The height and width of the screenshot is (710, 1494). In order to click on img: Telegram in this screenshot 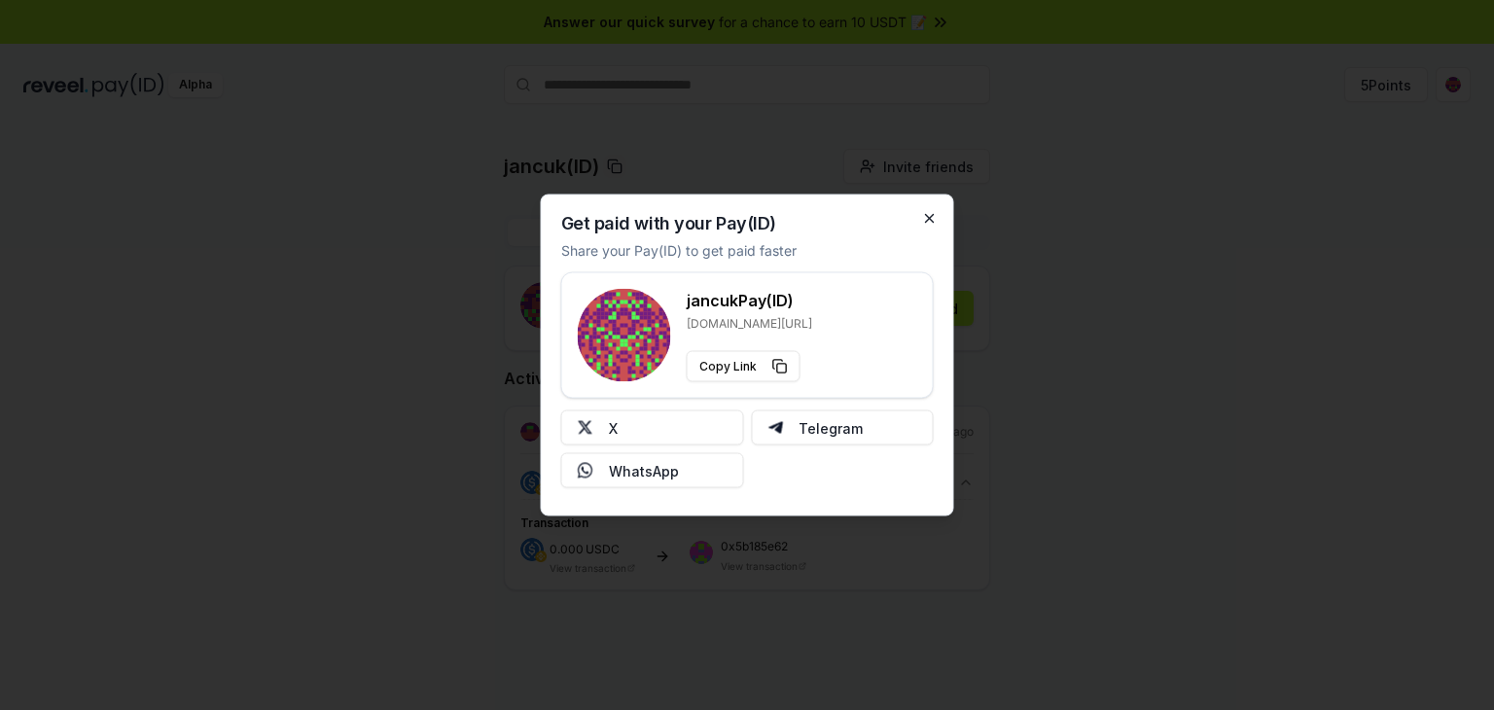, I will do `click(775, 428)`.